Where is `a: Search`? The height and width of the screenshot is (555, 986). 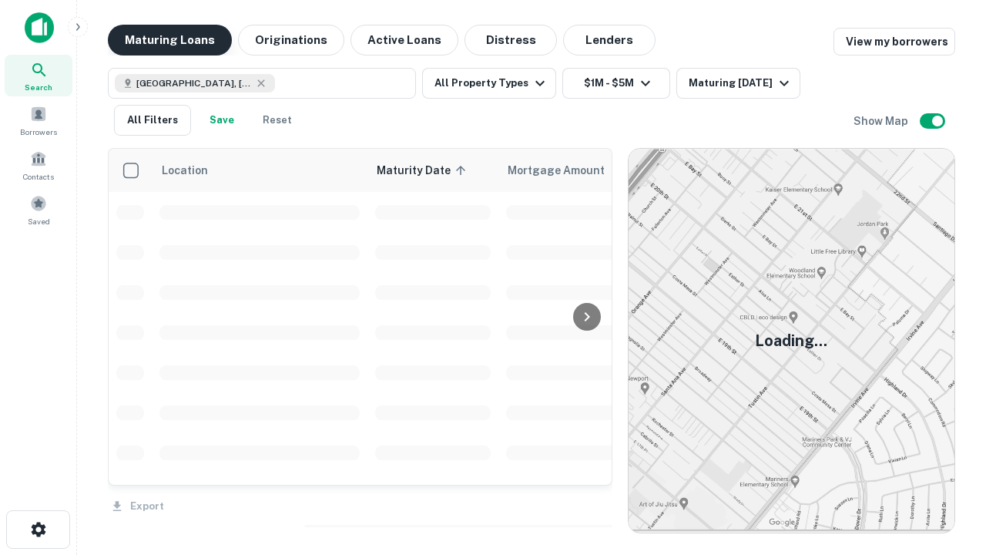 a: Search is located at coordinates (39, 76).